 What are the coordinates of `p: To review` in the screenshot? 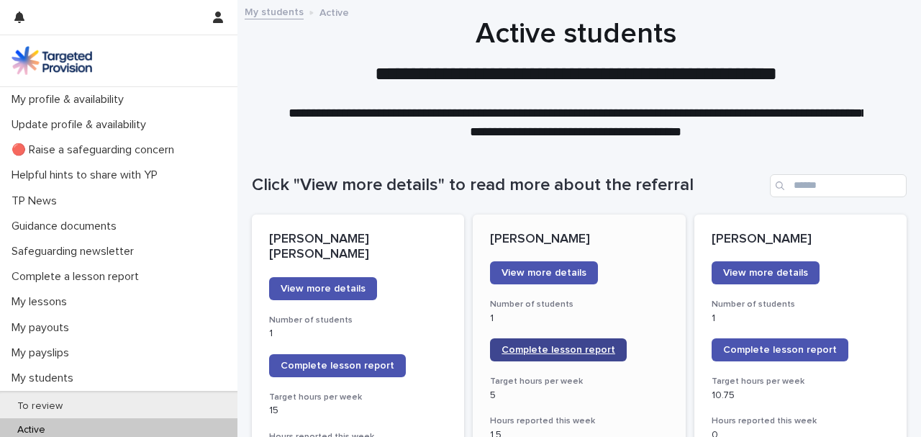 It's located at (40, 406).